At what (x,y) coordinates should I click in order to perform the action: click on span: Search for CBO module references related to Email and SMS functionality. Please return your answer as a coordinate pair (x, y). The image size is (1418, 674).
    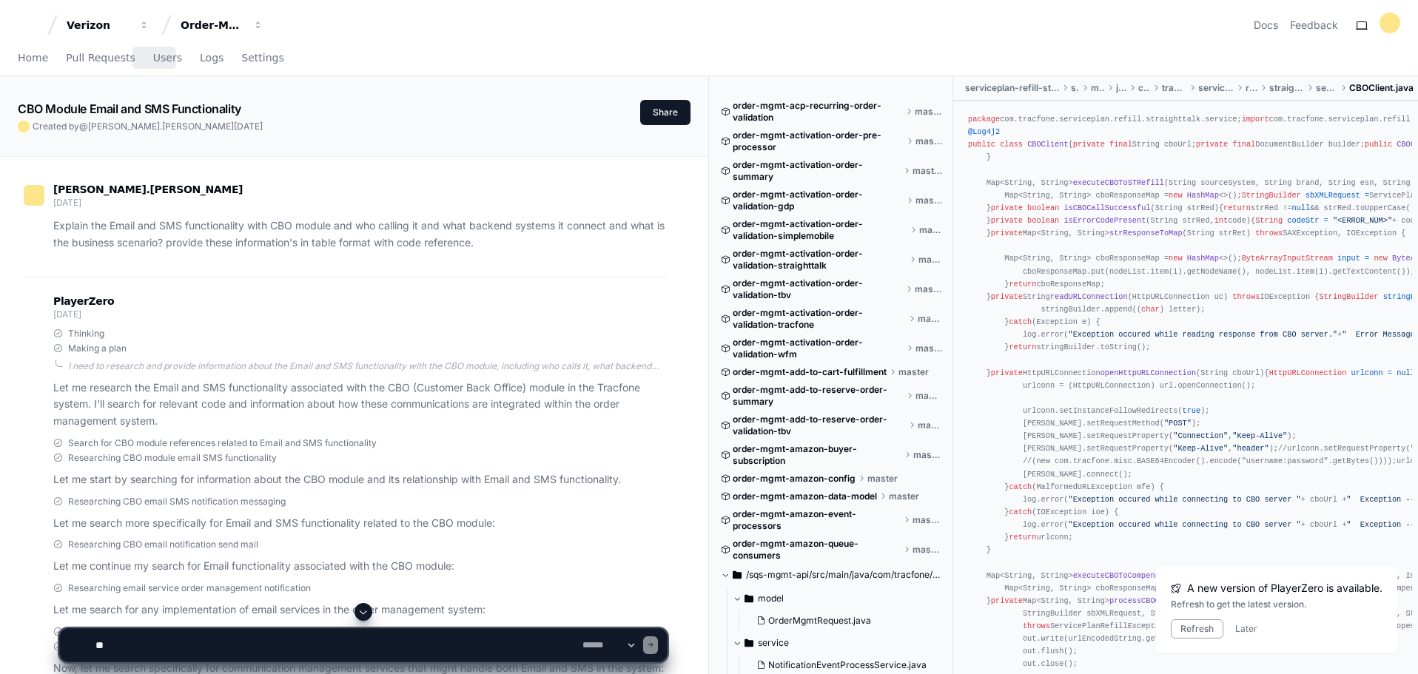
    Looking at the image, I should click on (222, 443).